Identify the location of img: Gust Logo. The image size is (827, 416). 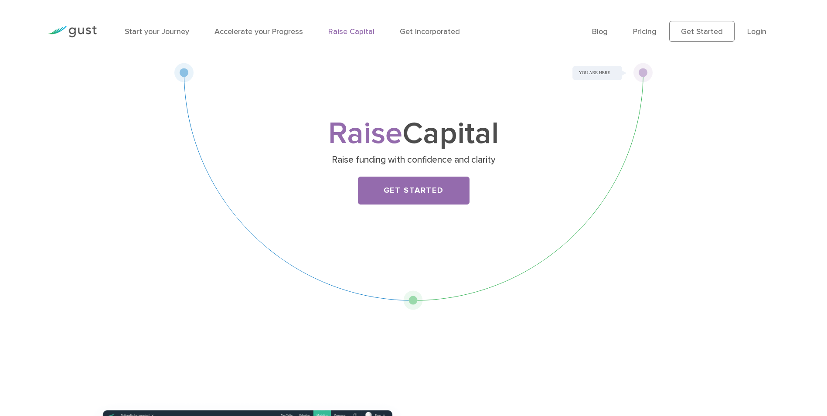
(72, 31).